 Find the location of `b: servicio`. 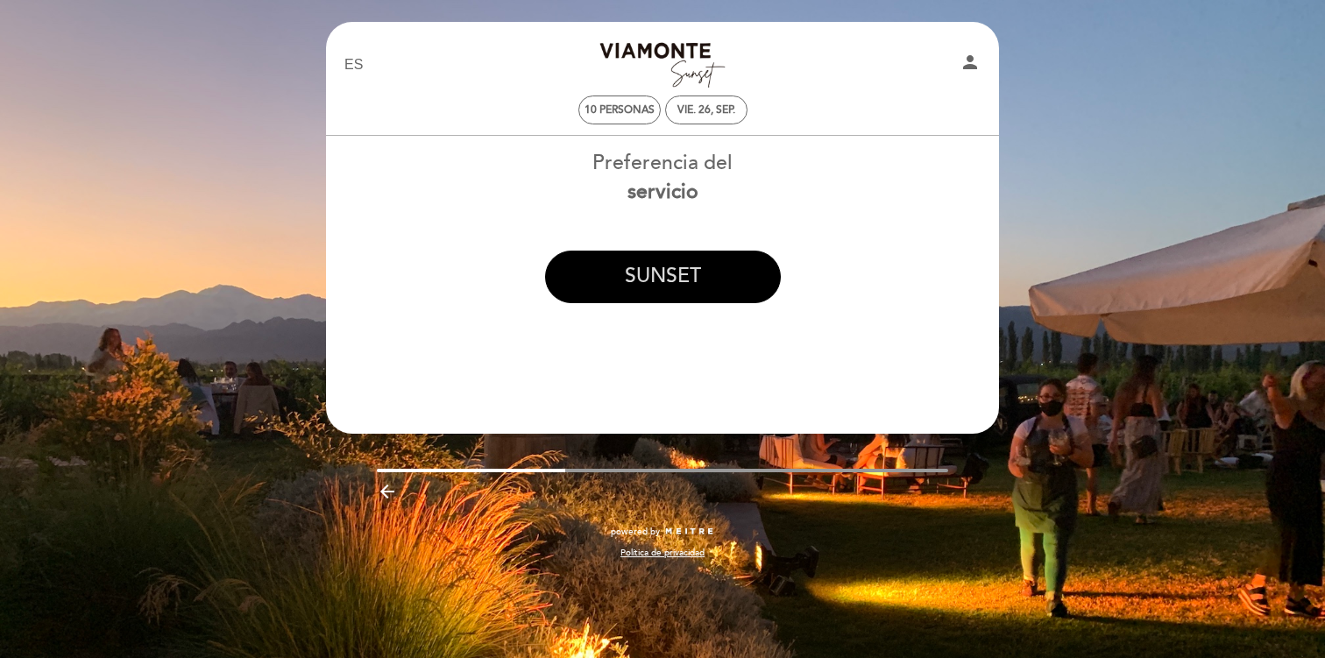

b: servicio is located at coordinates (663, 192).